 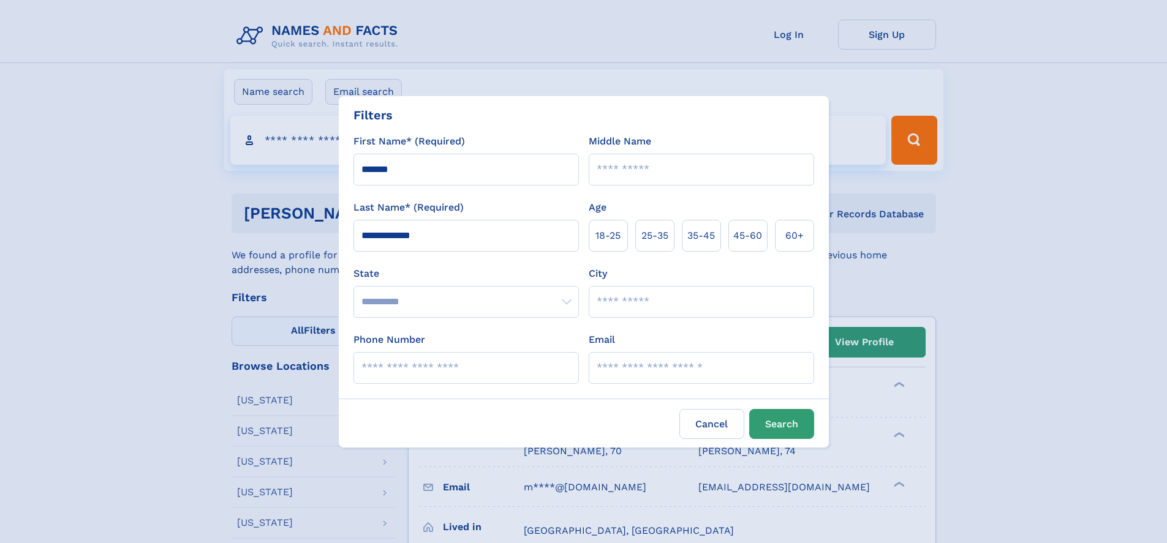 What do you see at coordinates (373, 115) in the screenshot?
I see `div: Filters` at bounding box center [373, 115].